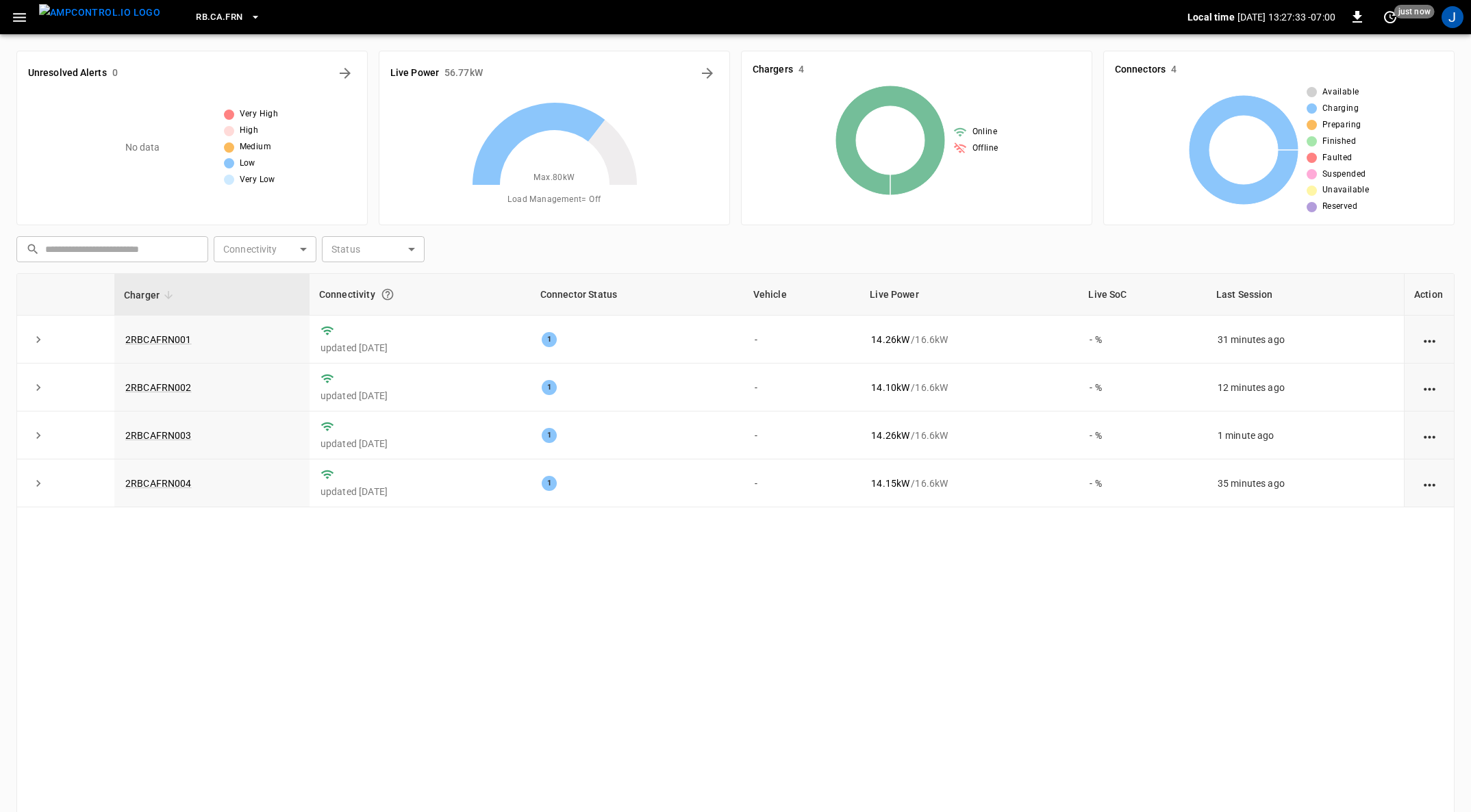  Describe the element at coordinates (1342, 92) in the screenshot. I see `span: Available` at that location.